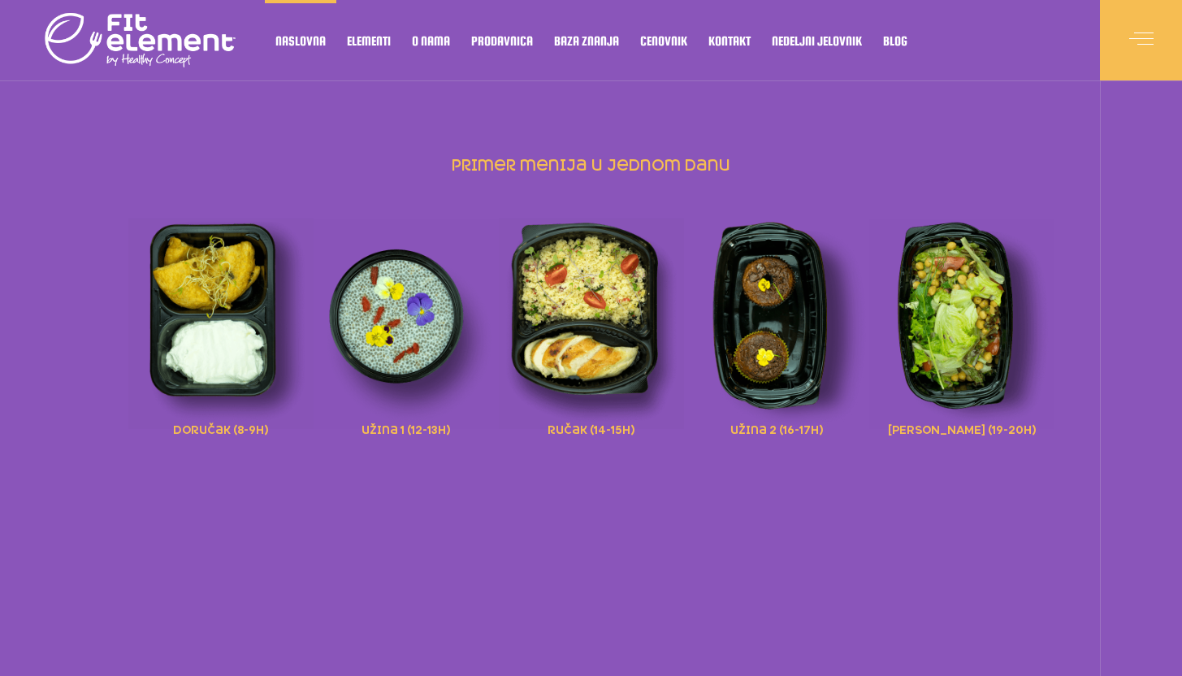 The width and height of the screenshot is (1182, 676). I want to click on span: Kontakt, so click(729, 41).